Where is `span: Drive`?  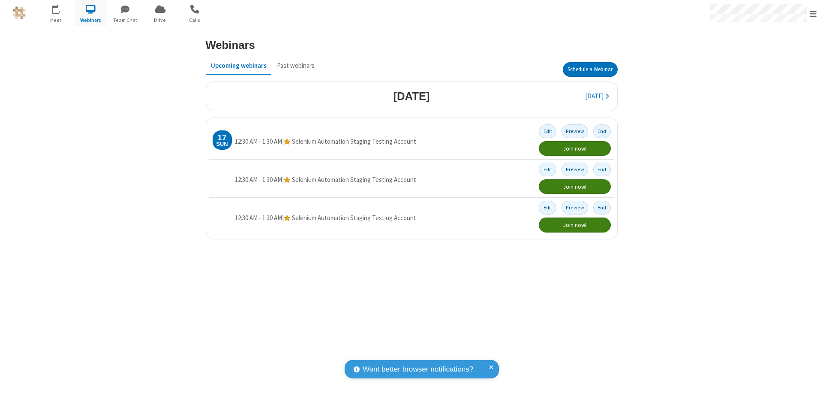
span: Drive is located at coordinates (160, 20).